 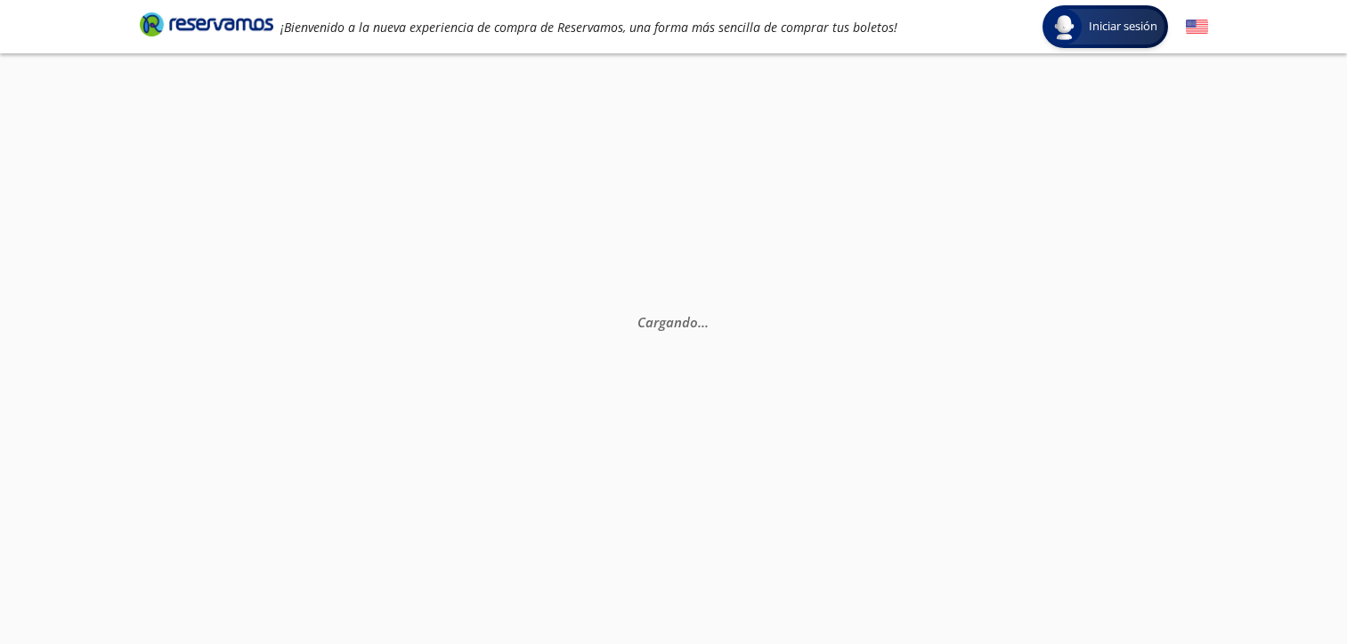 What do you see at coordinates (673, 322) in the screenshot?
I see `em: Cargando` at bounding box center [673, 322].